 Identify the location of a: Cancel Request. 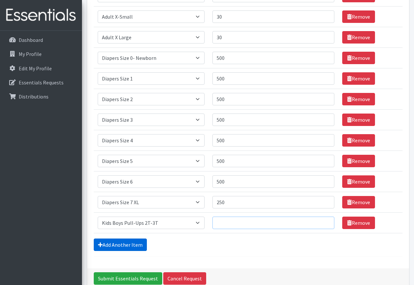
(184, 279).